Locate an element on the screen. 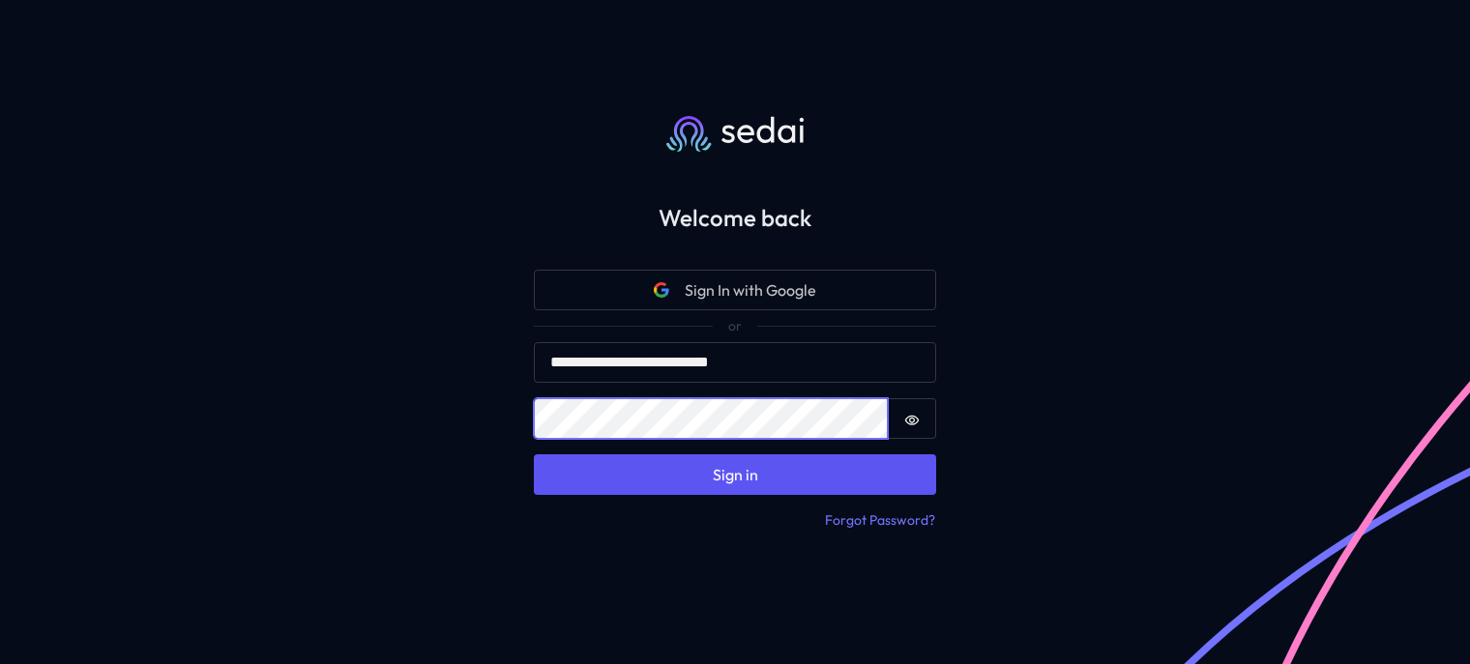 The height and width of the screenshot is (664, 1470). button: Forgot Password? is located at coordinates (880, 521).